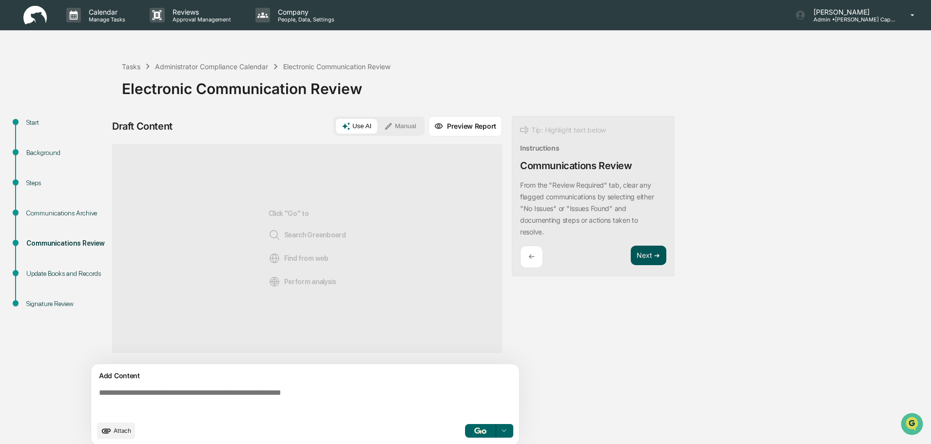 Image resolution: width=931 pixels, height=444 pixels. I want to click on img: Analysis, so click(274, 282).